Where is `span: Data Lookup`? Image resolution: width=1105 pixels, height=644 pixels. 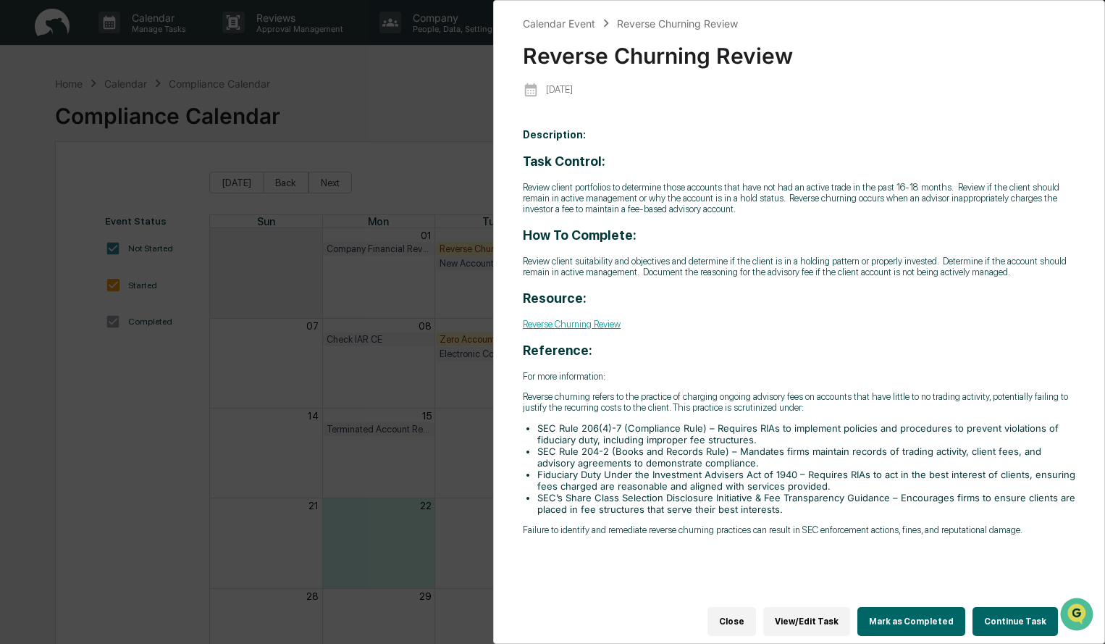
span: Data Lookup is located at coordinates (60, 217).